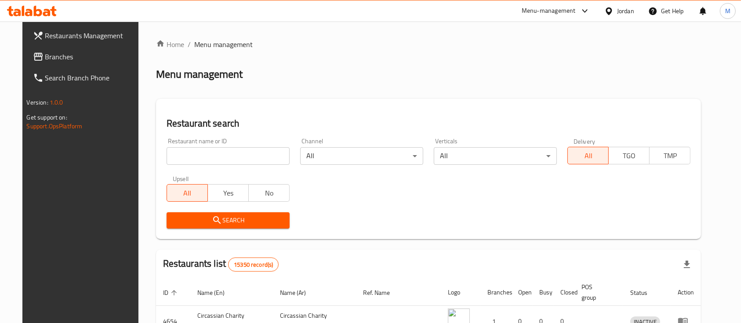  I want to click on span: Search, so click(228, 220).